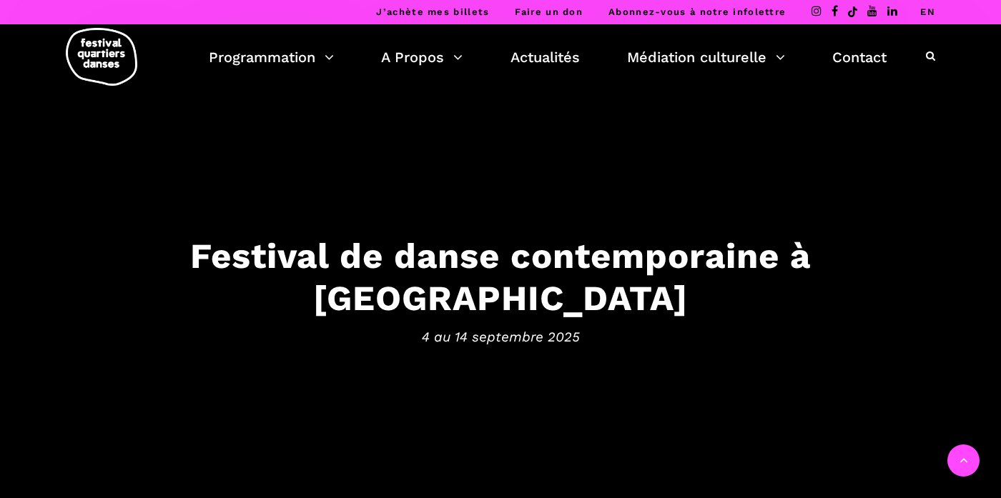 The width and height of the screenshot is (1001, 498). Describe the element at coordinates (706, 57) in the screenshot. I see `a: Médiation culturelle` at that location.